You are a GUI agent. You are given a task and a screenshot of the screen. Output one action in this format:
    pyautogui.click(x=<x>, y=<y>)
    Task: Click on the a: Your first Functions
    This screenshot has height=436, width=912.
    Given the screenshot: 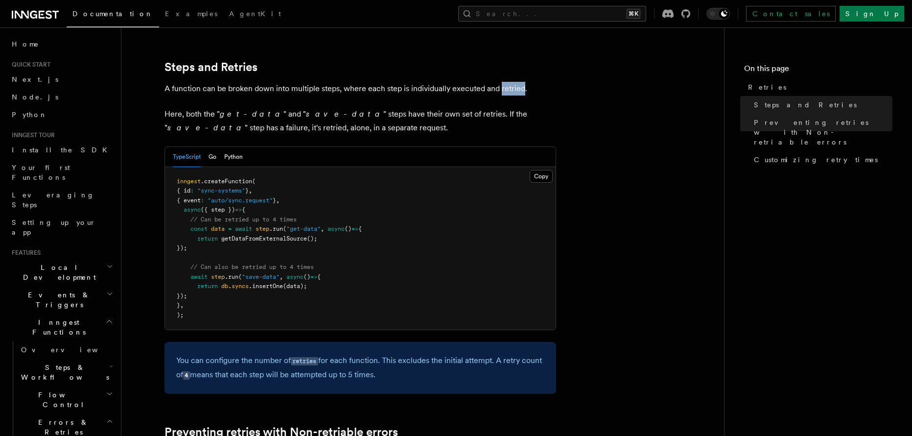 What is the action you would take?
    pyautogui.click(x=61, y=172)
    